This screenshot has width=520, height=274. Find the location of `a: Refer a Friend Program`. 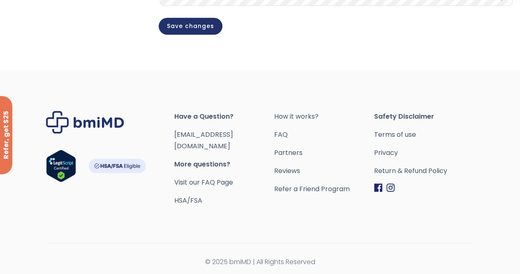

a: Refer a Friend Program is located at coordinates (324, 189).